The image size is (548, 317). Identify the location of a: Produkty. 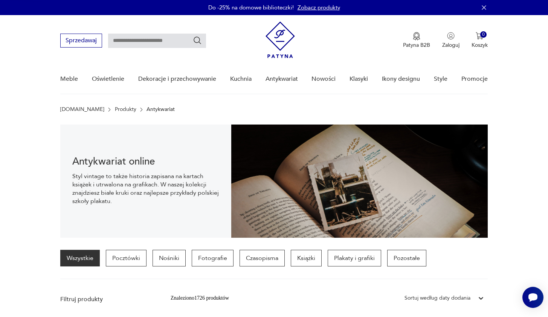
(126, 109).